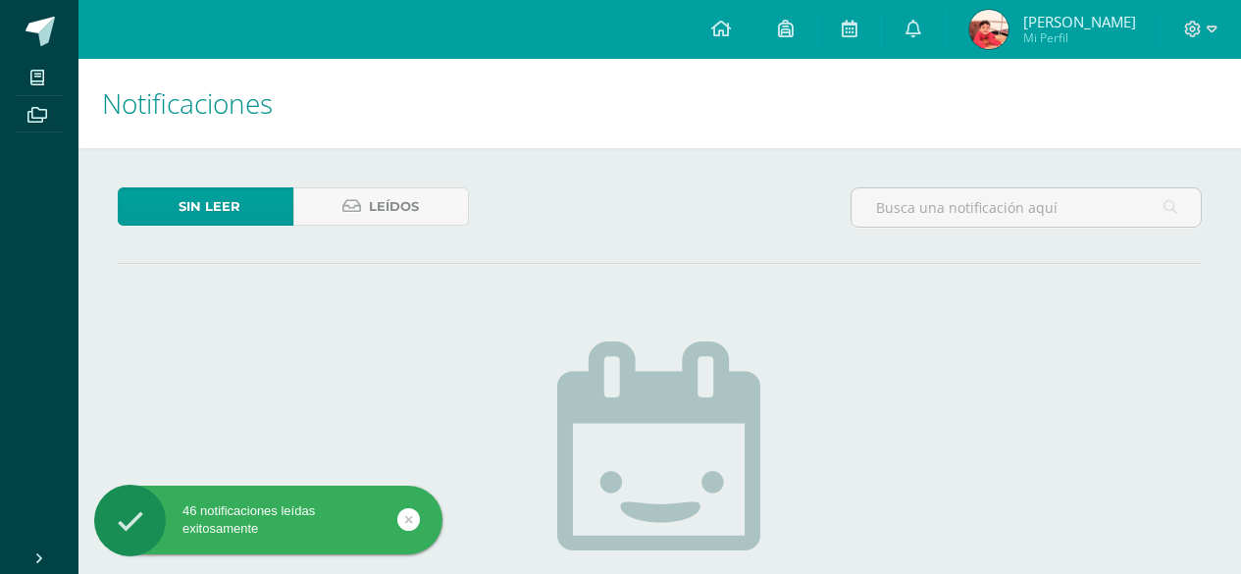 This screenshot has height=574, width=1241. What do you see at coordinates (209, 206) in the screenshot?
I see `span: Sin leer` at bounding box center [209, 206].